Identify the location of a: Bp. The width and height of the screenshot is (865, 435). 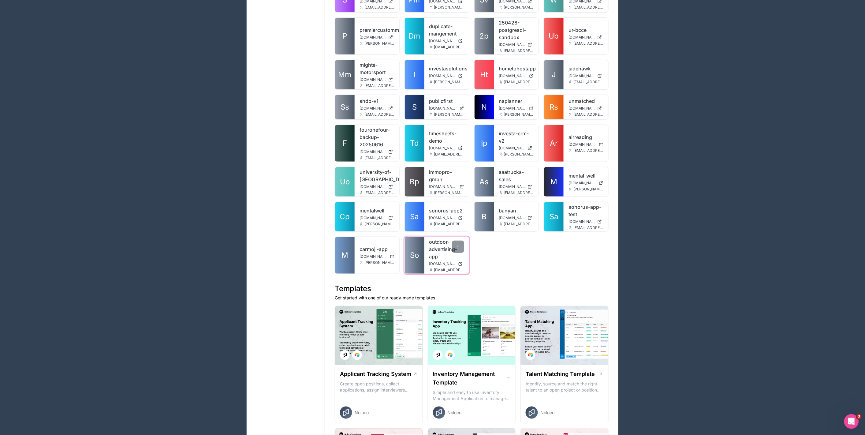
(415, 182).